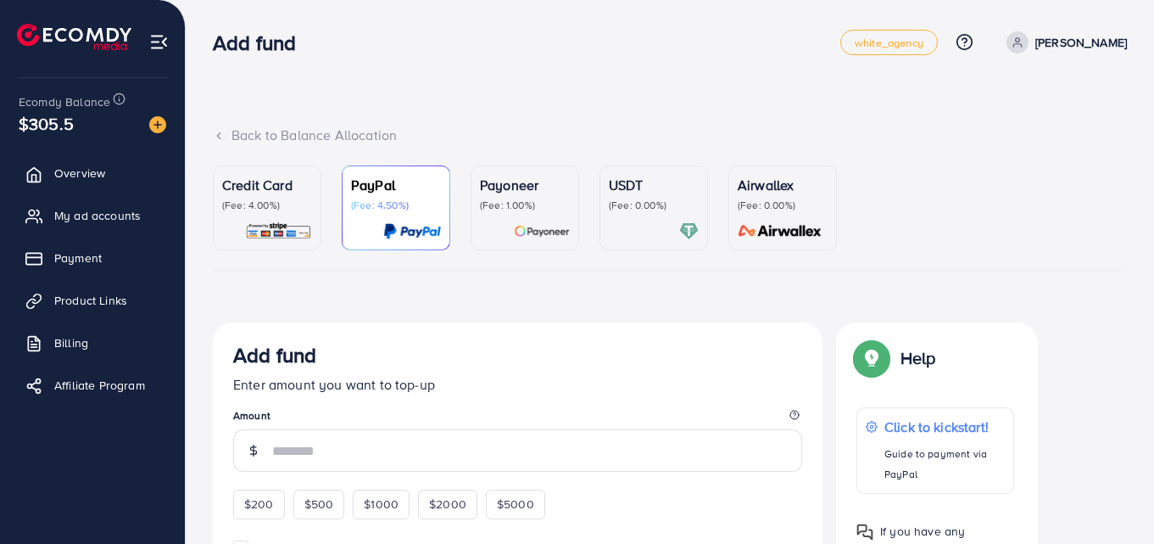  What do you see at coordinates (381, 504) in the screenshot?
I see `span: $1000` at bounding box center [381, 504].